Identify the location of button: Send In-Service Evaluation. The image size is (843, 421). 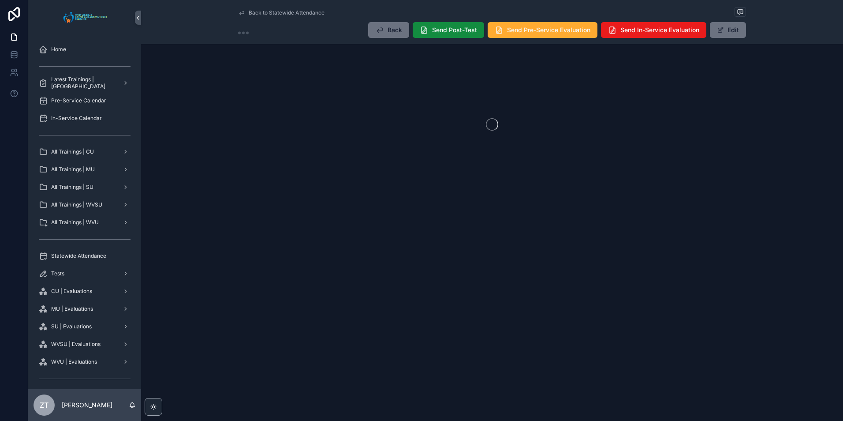
(653, 30).